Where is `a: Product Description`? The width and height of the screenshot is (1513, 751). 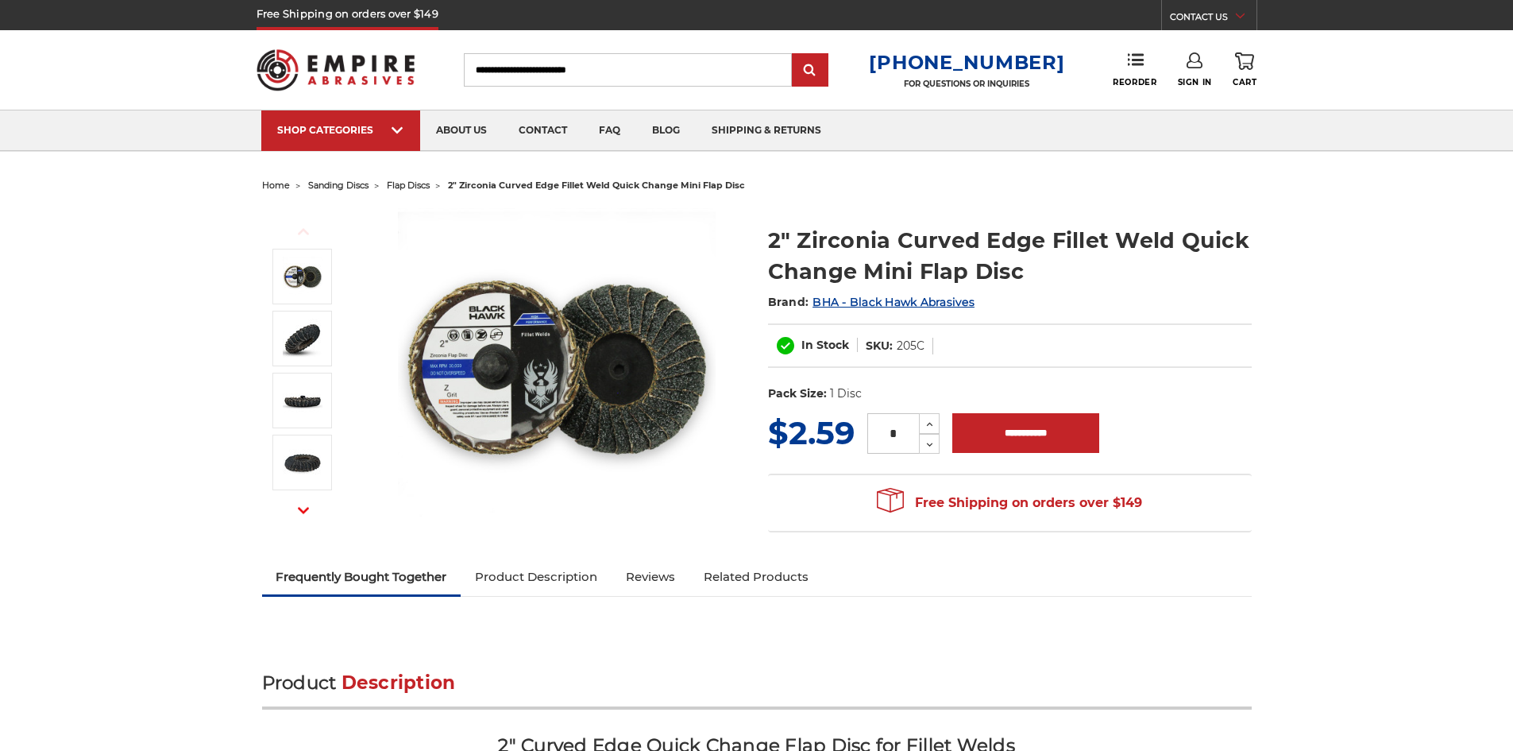
a: Product Description is located at coordinates (536, 577).